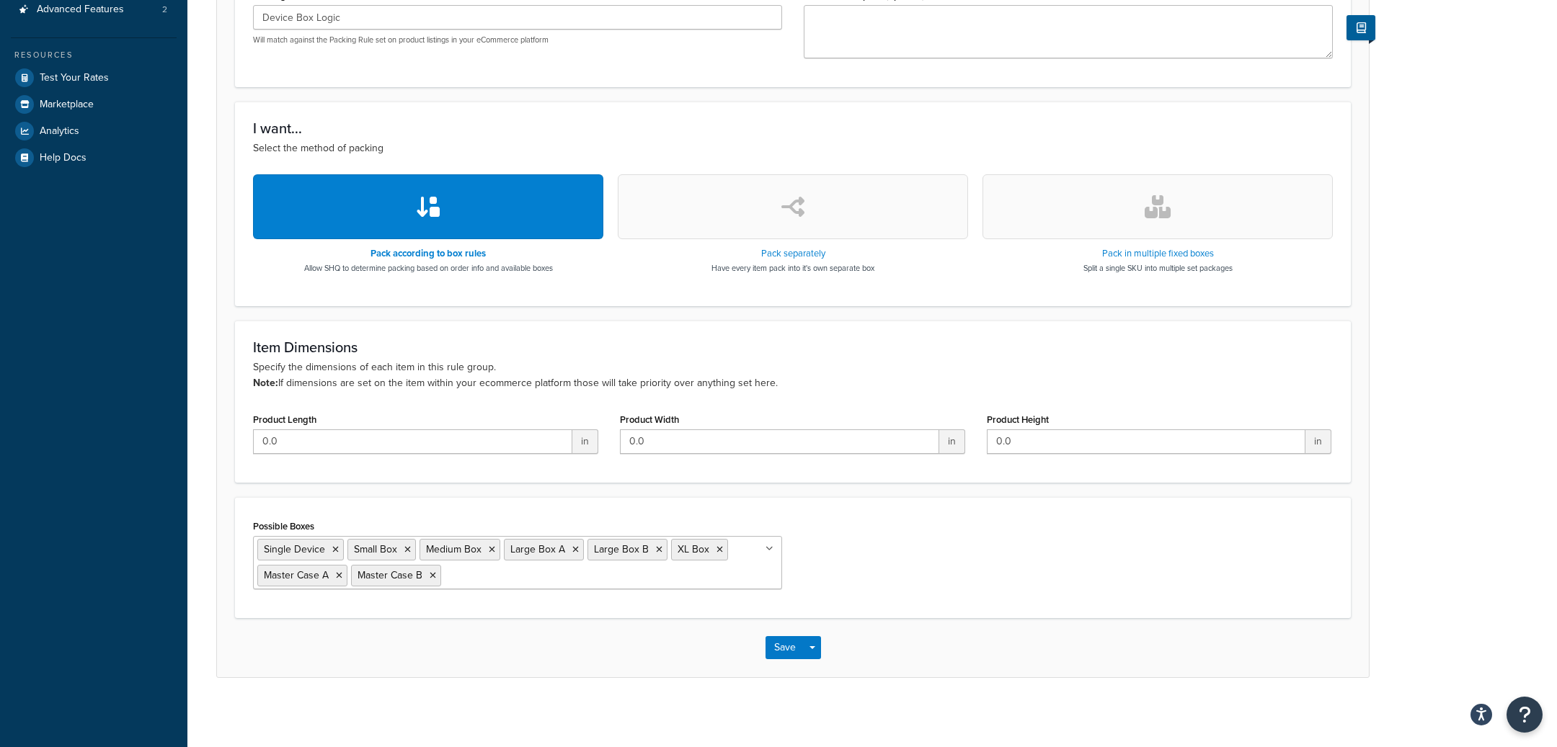  What do you see at coordinates (285, 420) in the screenshot?
I see `label: Product Length` at bounding box center [285, 420].